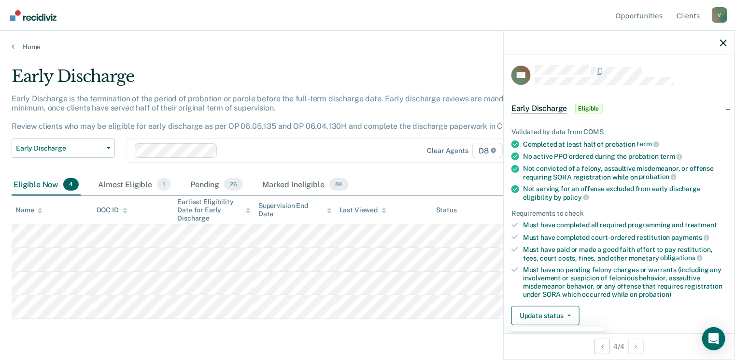 The height and width of the screenshot is (360, 735). Describe the element at coordinates (720, 15) in the screenshot. I see `button: Profile dropdown button` at that location.